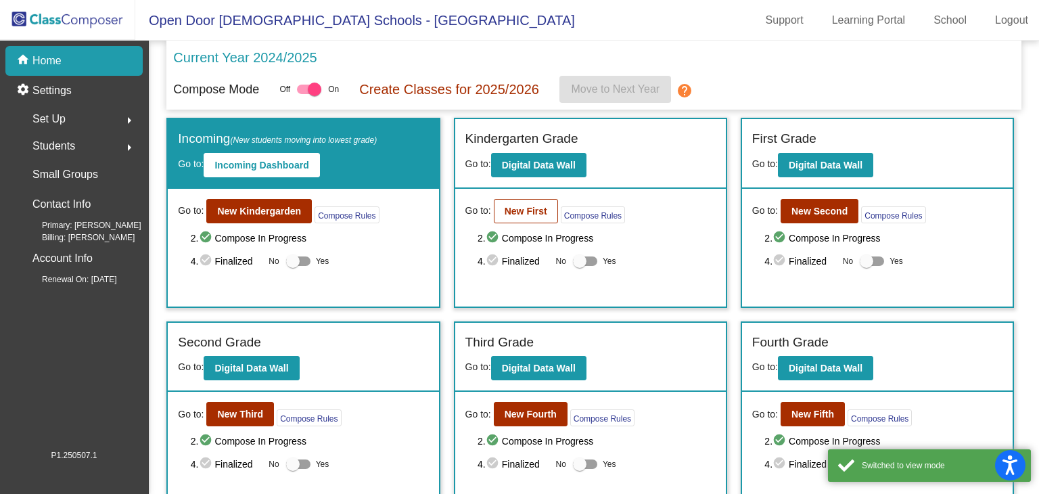  I want to click on label: Incoming, so click(277, 139).